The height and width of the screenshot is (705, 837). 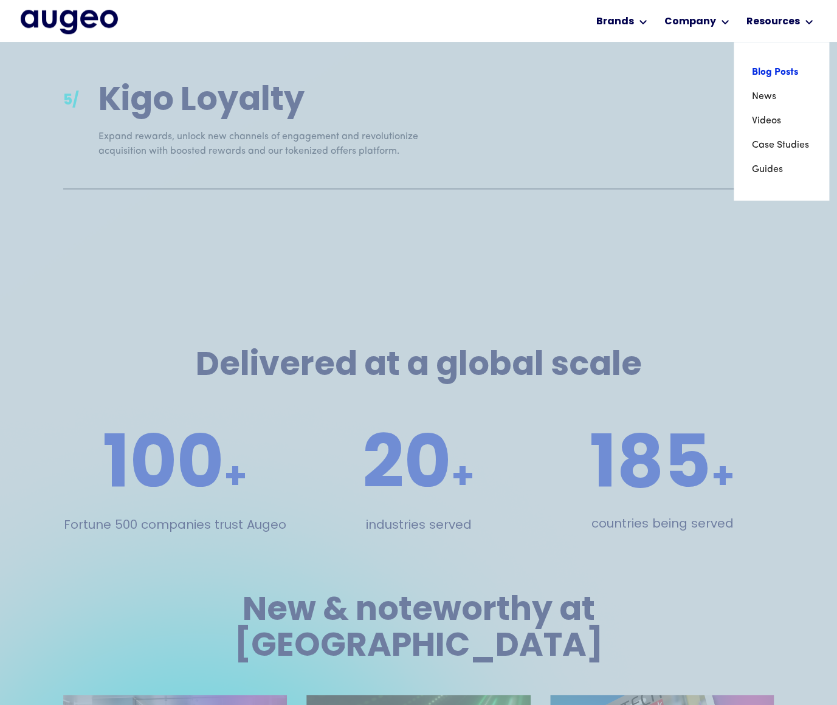 What do you see at coordinates (781, 121) in the screenshot?
I see `a: Videos` at bounding box center [781, 121].